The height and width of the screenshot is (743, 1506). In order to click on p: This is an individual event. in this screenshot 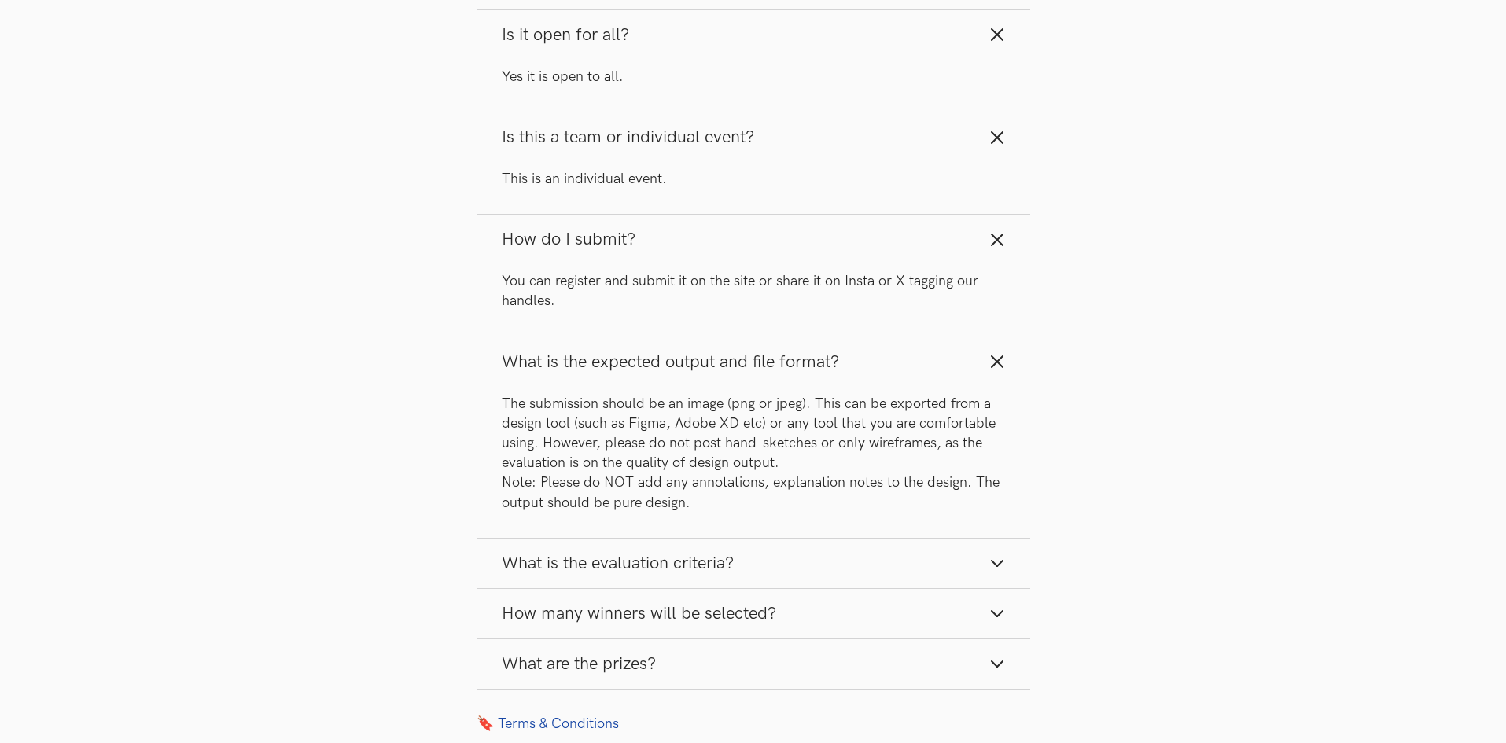, I will do `click(753, 178)`.